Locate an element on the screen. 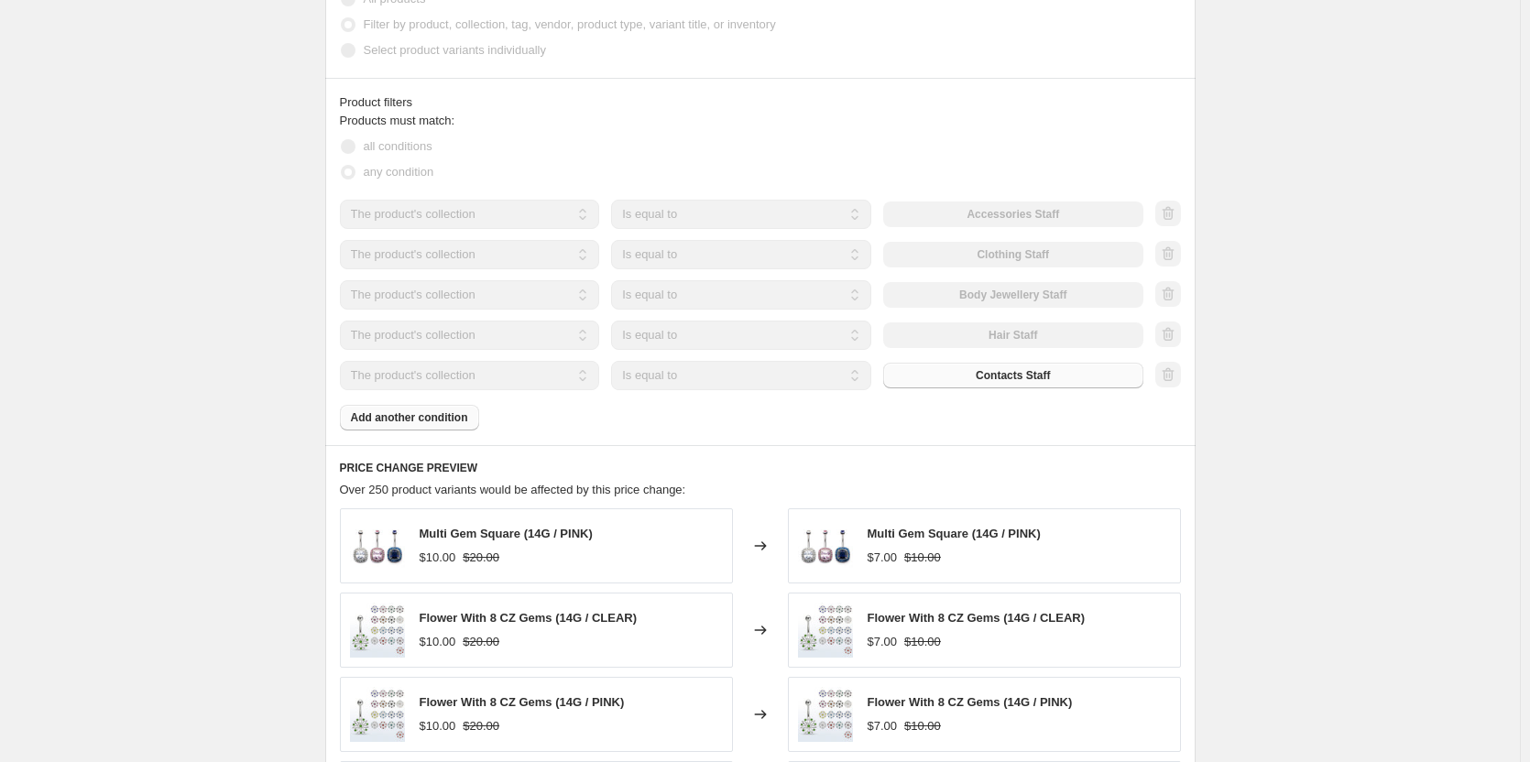 The width and height of the screenshot is (1530, 762). span: Filter by product, collection, tag, vendor, product type, variant title, or inventory is located at coordinates (570, 24).